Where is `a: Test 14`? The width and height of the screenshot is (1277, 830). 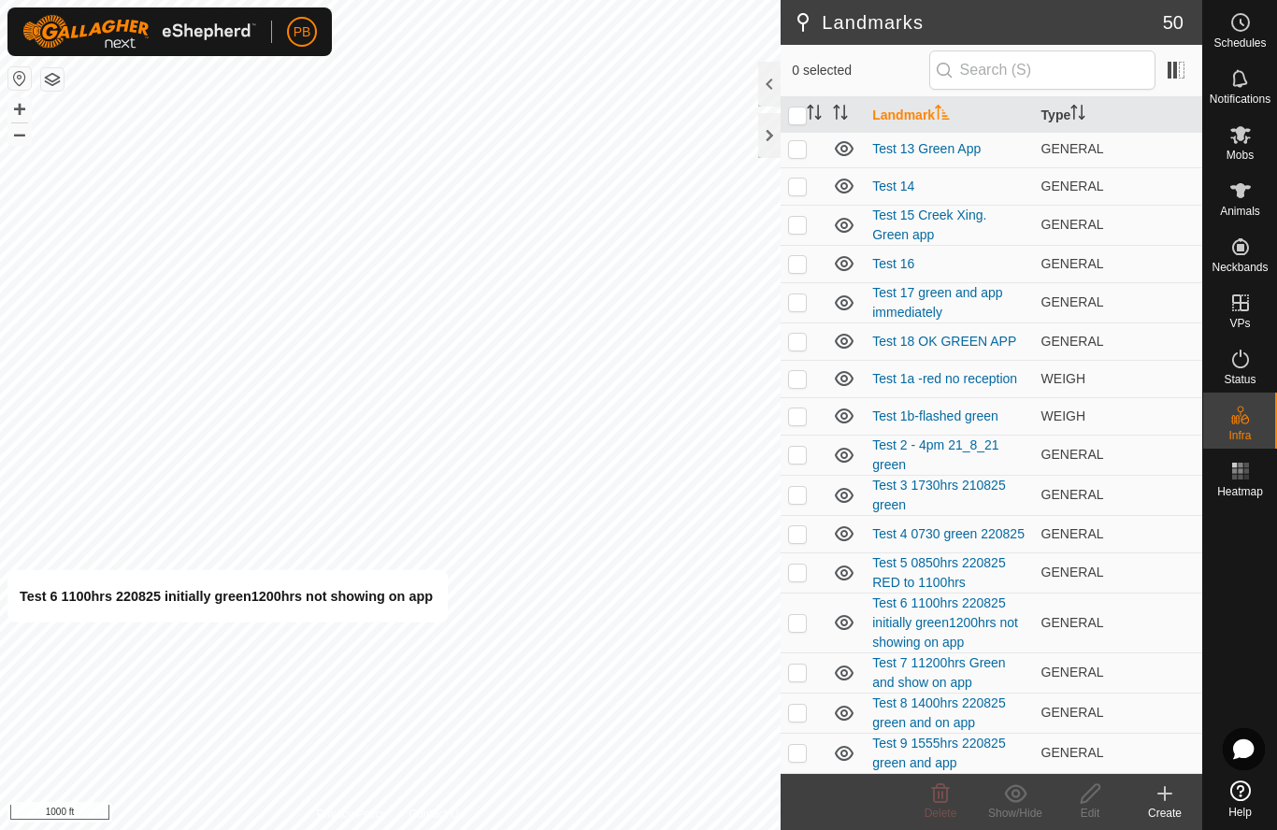
a: Test 14 is located at coordinates (893, 186).